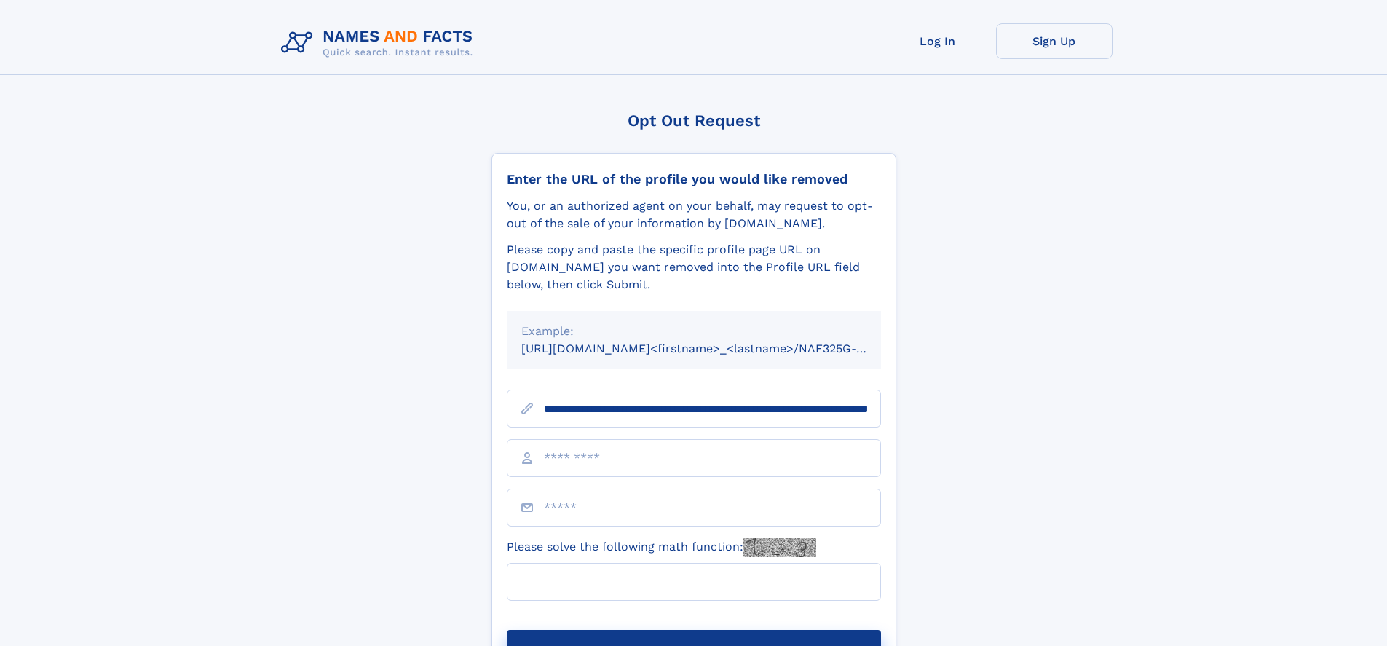 This screenshot has width=1387, height=646. What do you see at coordinates (694, 331) in the screenshot?
I see `div: Example:` at bounding box center [694, 331].